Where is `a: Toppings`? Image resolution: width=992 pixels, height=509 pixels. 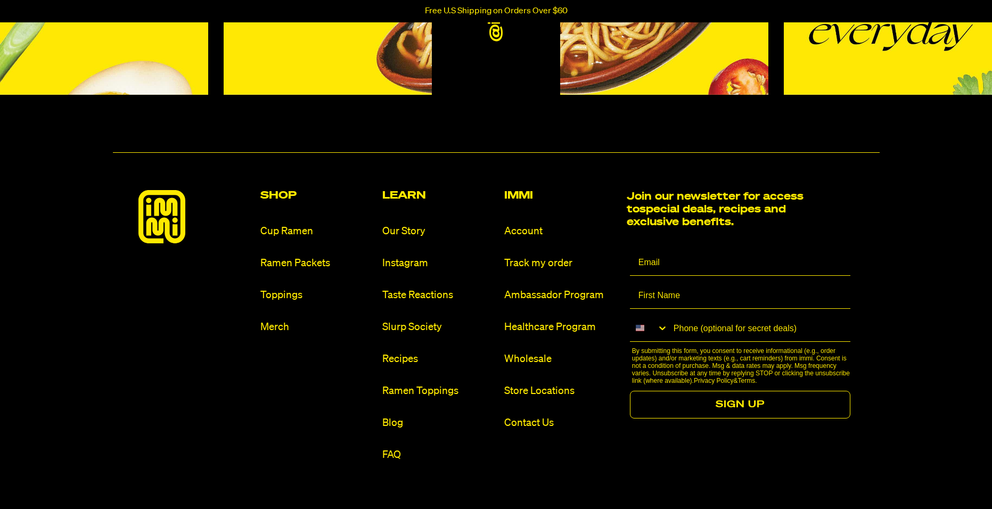
a: Toppings is located at coordinates (317, 295).